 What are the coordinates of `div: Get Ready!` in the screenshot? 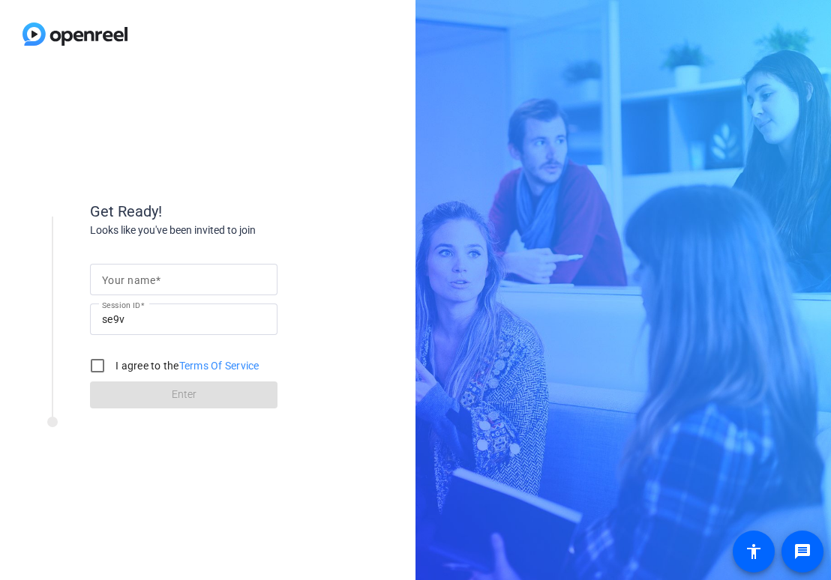 It's located at (240, 211).